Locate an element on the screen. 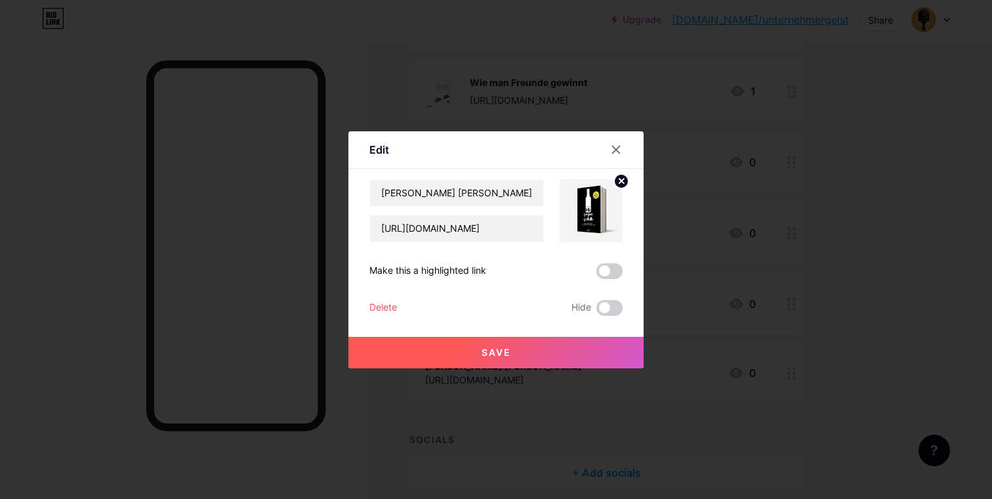  div: Make this a highlighted link is located at coordinates (428, 271).